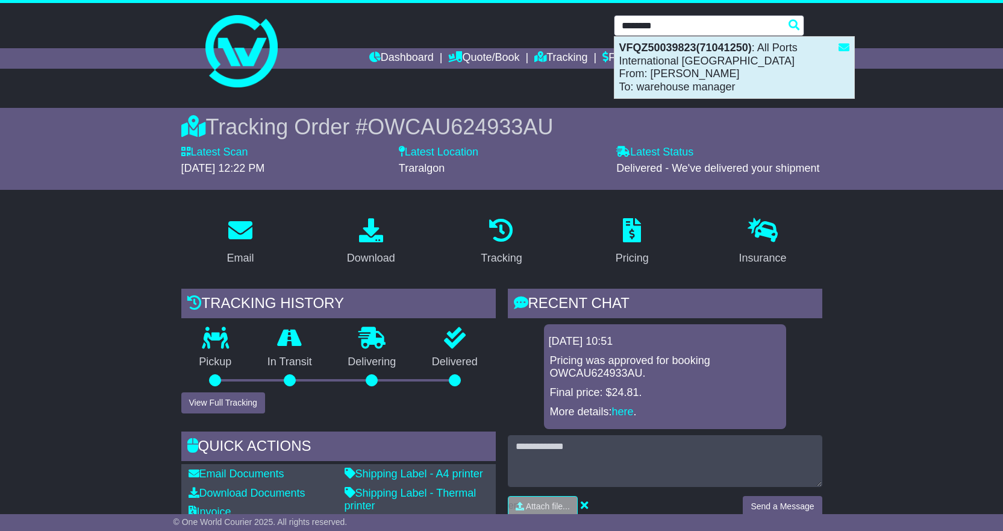  I want to click on p: Pricing was approved for booking OWCAU624933AU., so click(665, 367).